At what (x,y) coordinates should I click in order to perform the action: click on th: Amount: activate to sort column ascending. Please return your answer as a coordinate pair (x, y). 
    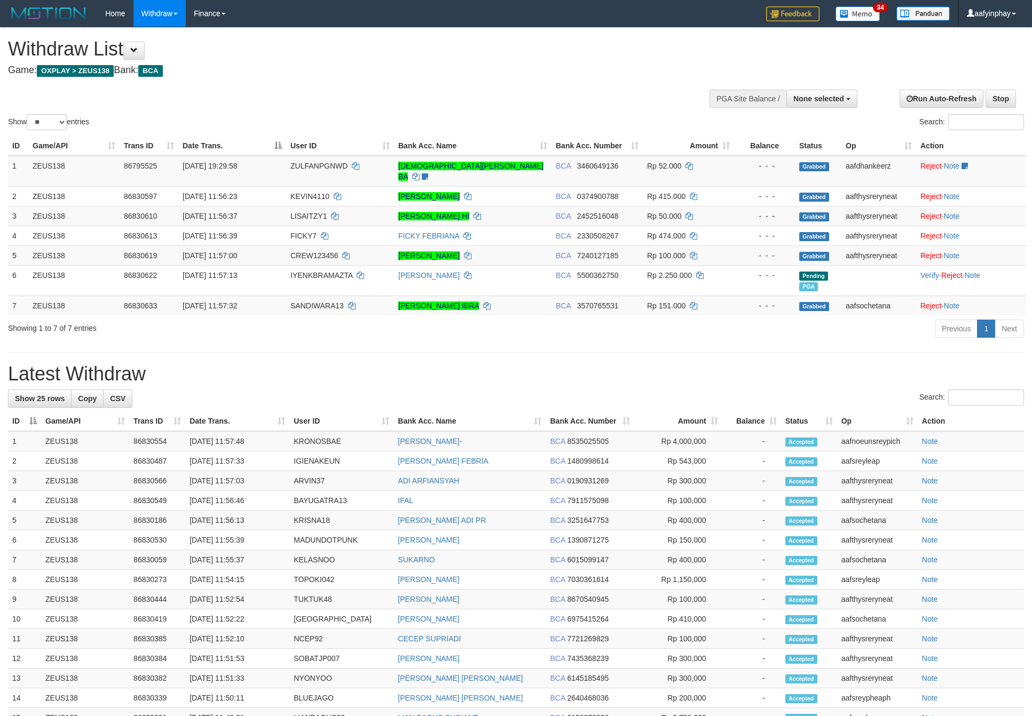
    Looking at the image, I should click on (688, 146).